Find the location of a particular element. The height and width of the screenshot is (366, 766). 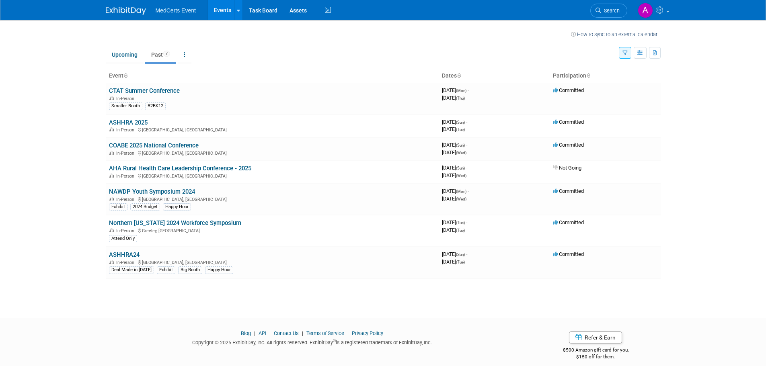

a: API is located at coordinates (262, 333).